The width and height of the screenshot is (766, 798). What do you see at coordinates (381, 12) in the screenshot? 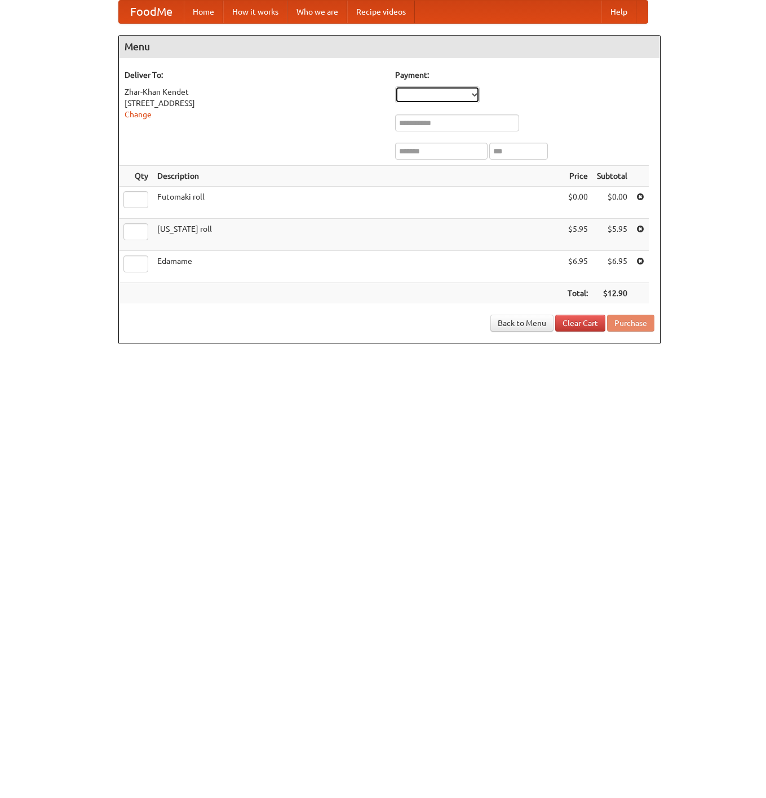
I see `a: Recipe videos` at bounding box center [381, 12].